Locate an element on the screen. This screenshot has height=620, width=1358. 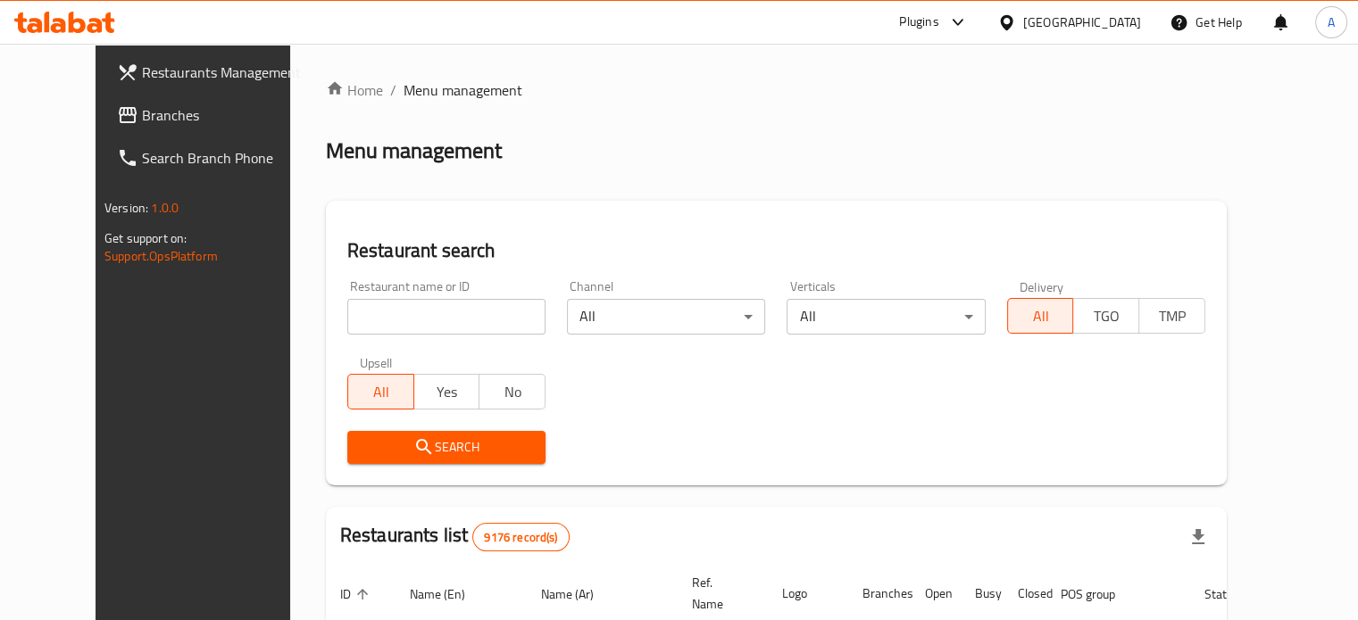
div: Plugins is located at coordinates (919, 22).